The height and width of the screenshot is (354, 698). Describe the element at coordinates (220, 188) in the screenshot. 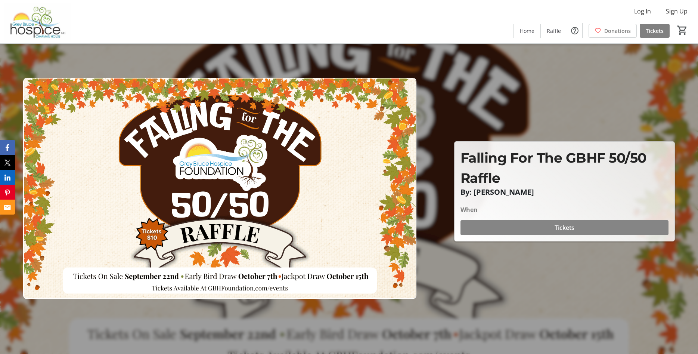

I see `img: Campaign CTA Media Photo` at that location.